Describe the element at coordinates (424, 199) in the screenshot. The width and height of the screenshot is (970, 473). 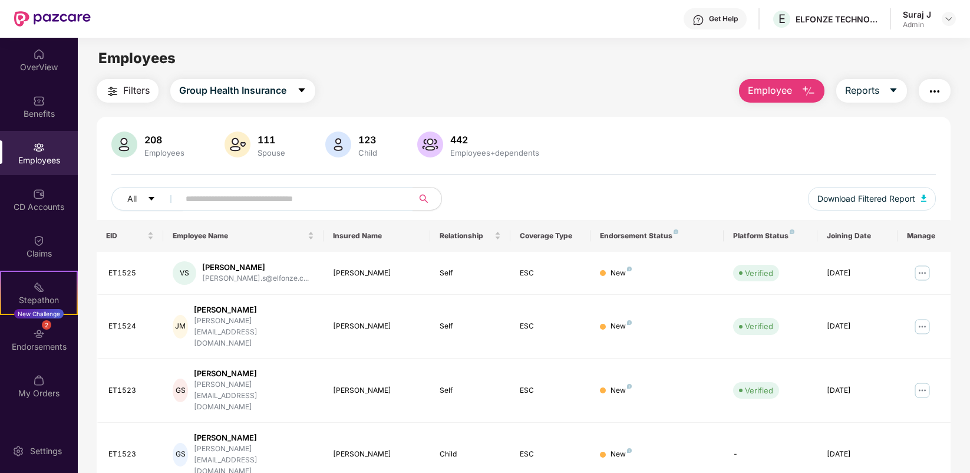
I see `span: search` at that location.